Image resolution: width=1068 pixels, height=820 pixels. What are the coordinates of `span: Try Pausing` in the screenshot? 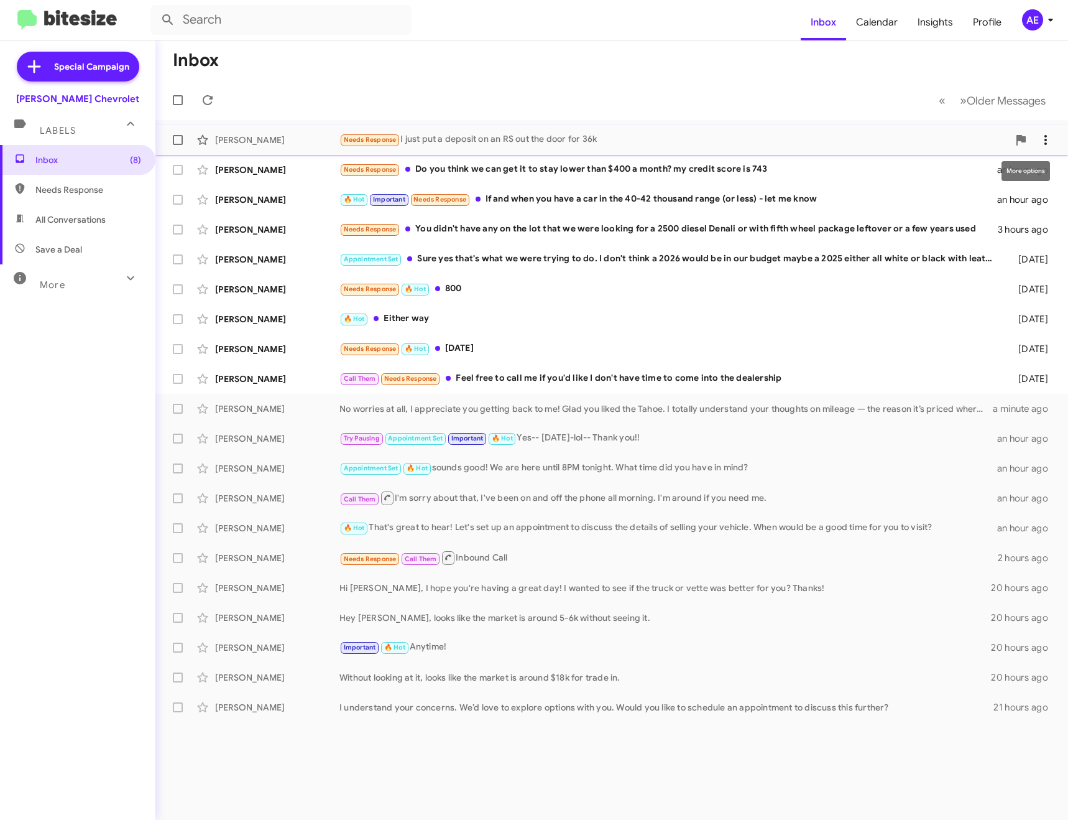 It's located at (362, 438).